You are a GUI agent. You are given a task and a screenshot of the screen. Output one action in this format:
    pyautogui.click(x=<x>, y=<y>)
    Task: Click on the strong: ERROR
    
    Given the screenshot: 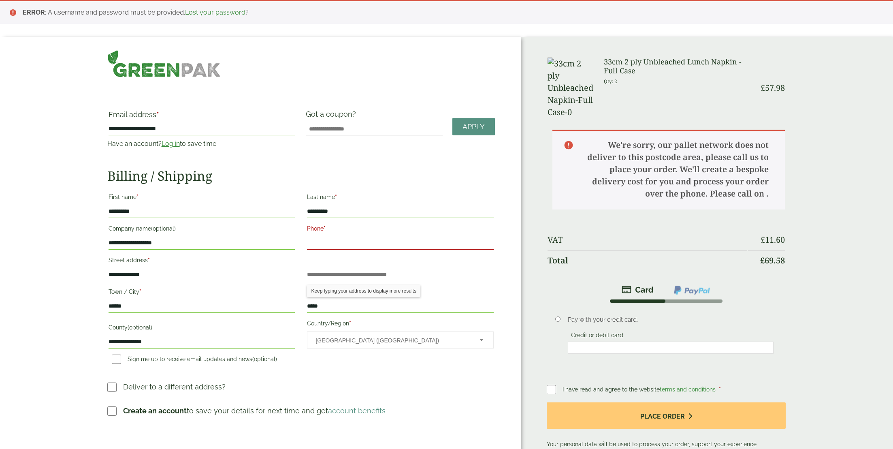 What is the action you would take?
    pyautogui.click(x=34, y=12)
    